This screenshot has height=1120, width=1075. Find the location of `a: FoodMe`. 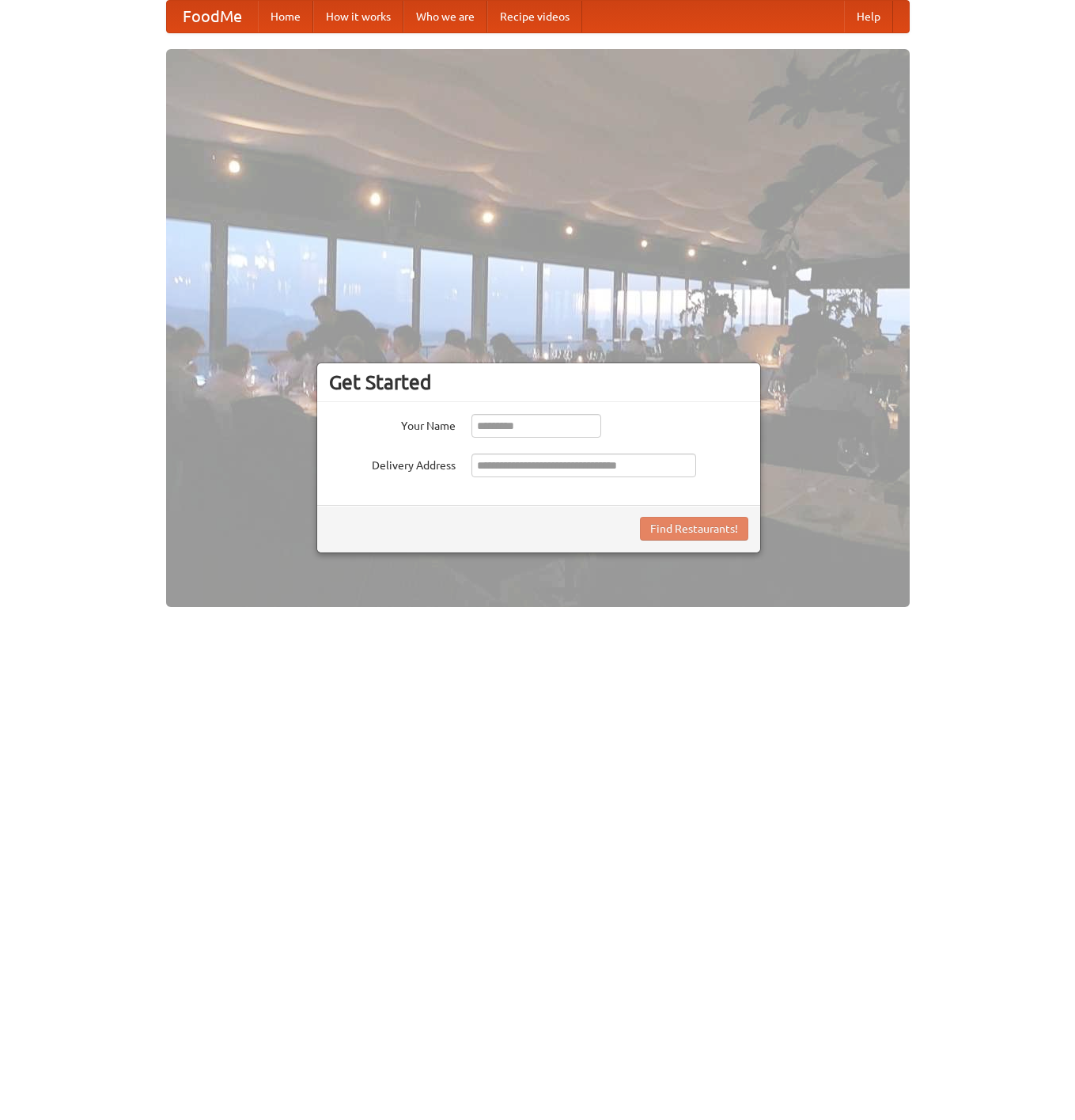

a: FoodMe is located at coordinates (212, 17).